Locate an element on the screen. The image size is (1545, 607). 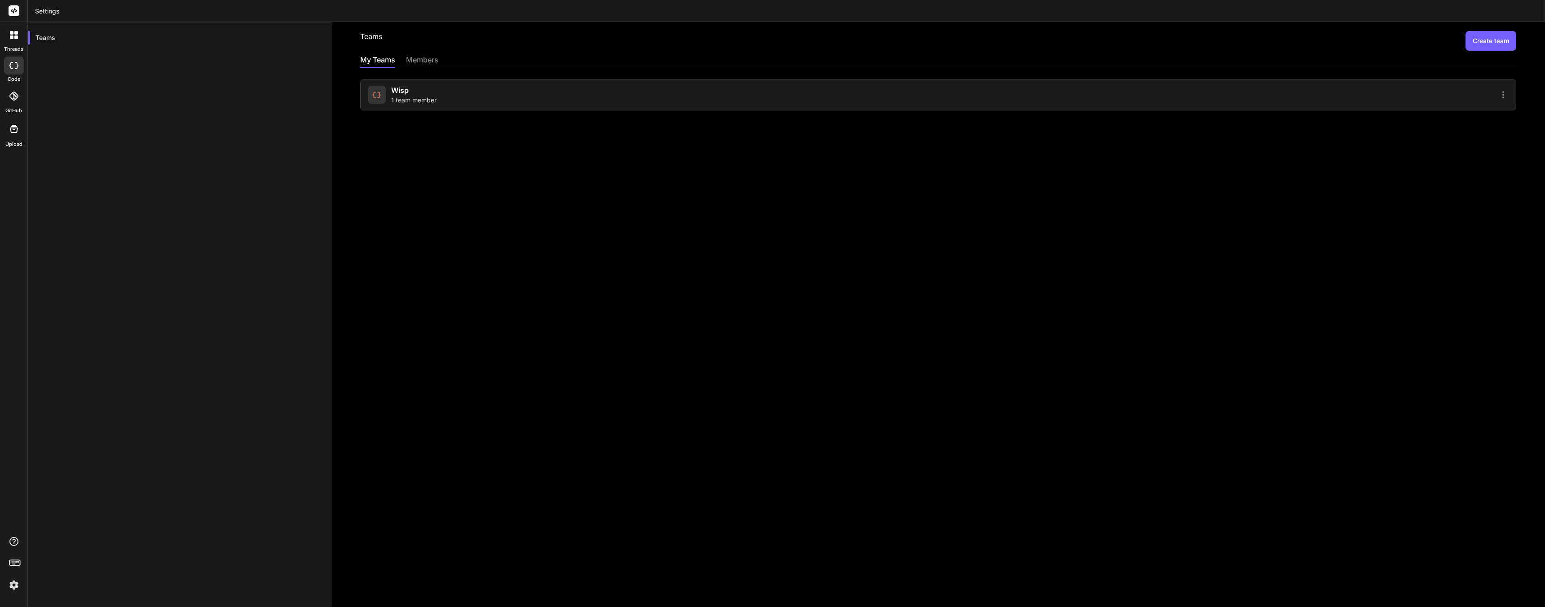
label: GitHub is located at coordinates (13, 111).